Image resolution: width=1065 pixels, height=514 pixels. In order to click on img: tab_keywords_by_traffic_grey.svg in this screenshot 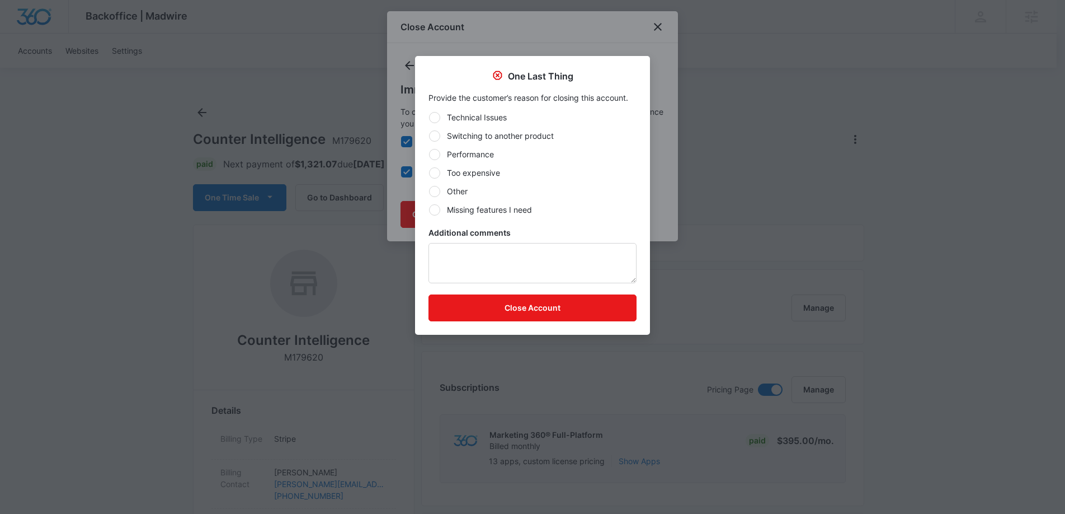, I will do `click(116, 69)`.